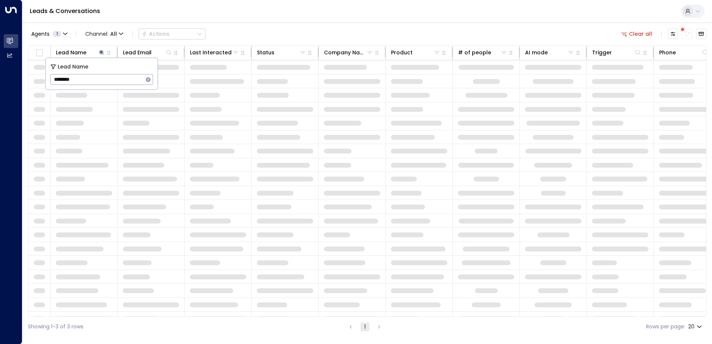  Describe the element at coordinates (172, 34) in the screenshot. I see `button: Actions` at that location.